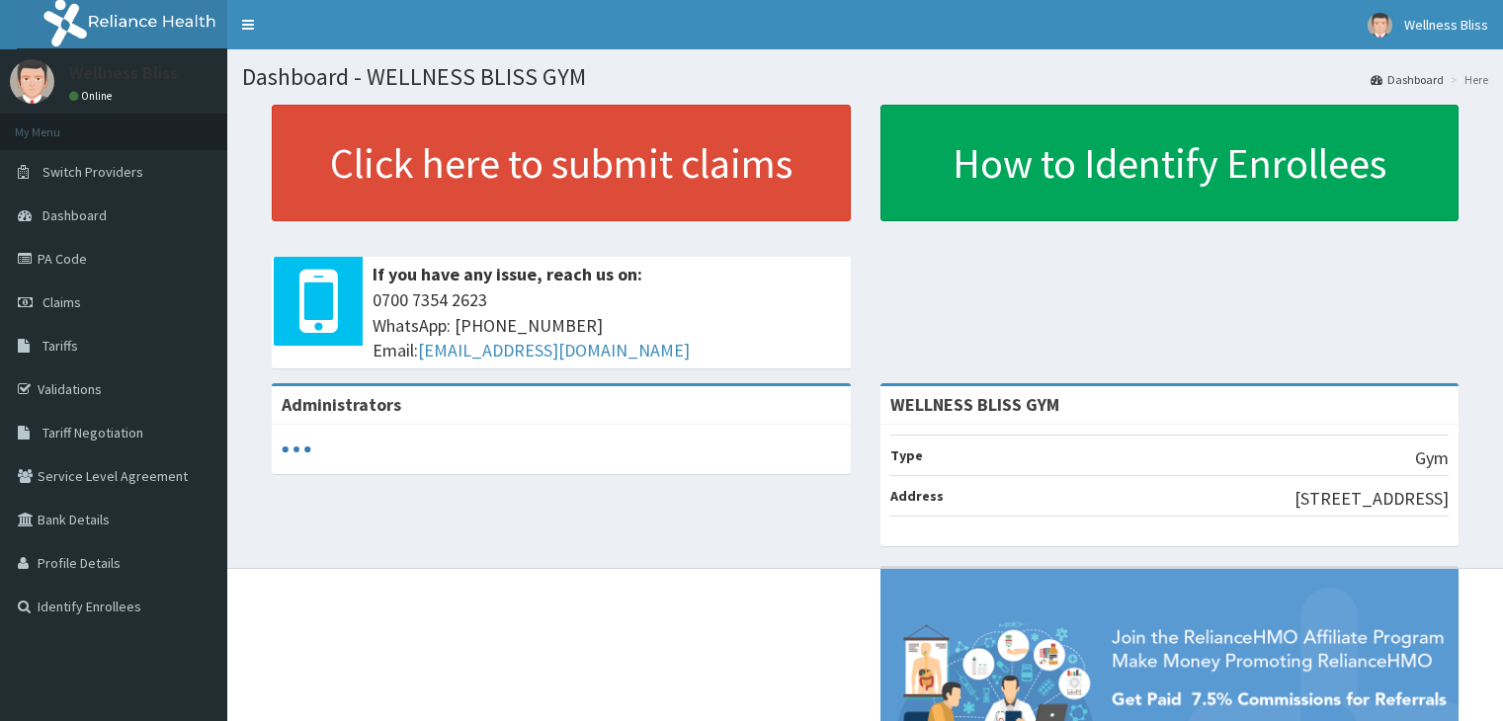  What do you see at coordinates (974, 404) in the screenshot?
I see `strong: WELLNESS BLISS GYM` at bounding box center [974, 404].